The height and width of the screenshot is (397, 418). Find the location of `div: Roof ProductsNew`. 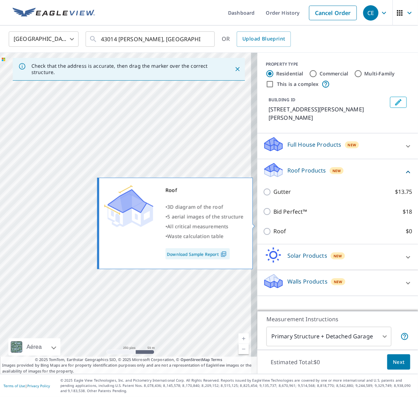

div: Roof ProductsNew is located at coordinates (338, 172).